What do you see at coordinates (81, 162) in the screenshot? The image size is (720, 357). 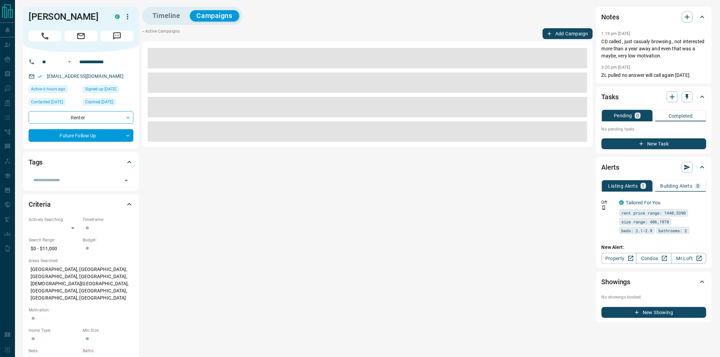 I see `div: Tags` at bounding box center [81, 162].